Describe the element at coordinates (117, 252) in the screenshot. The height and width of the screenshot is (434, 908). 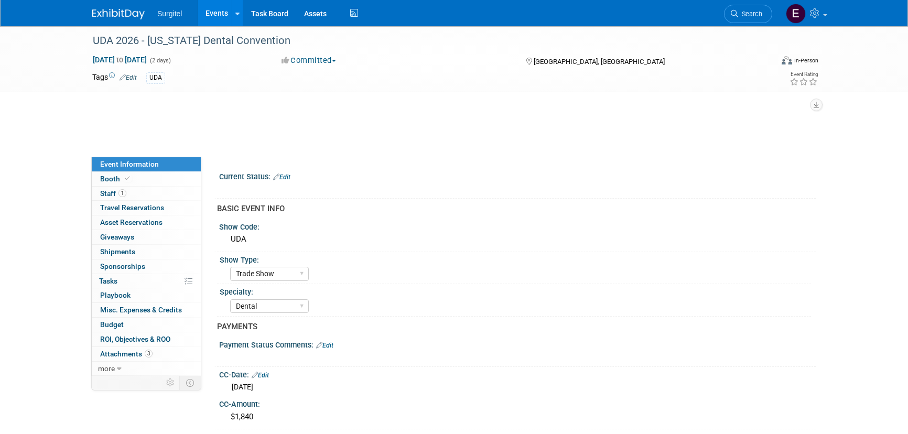
I see `span: Shipments` at that location.